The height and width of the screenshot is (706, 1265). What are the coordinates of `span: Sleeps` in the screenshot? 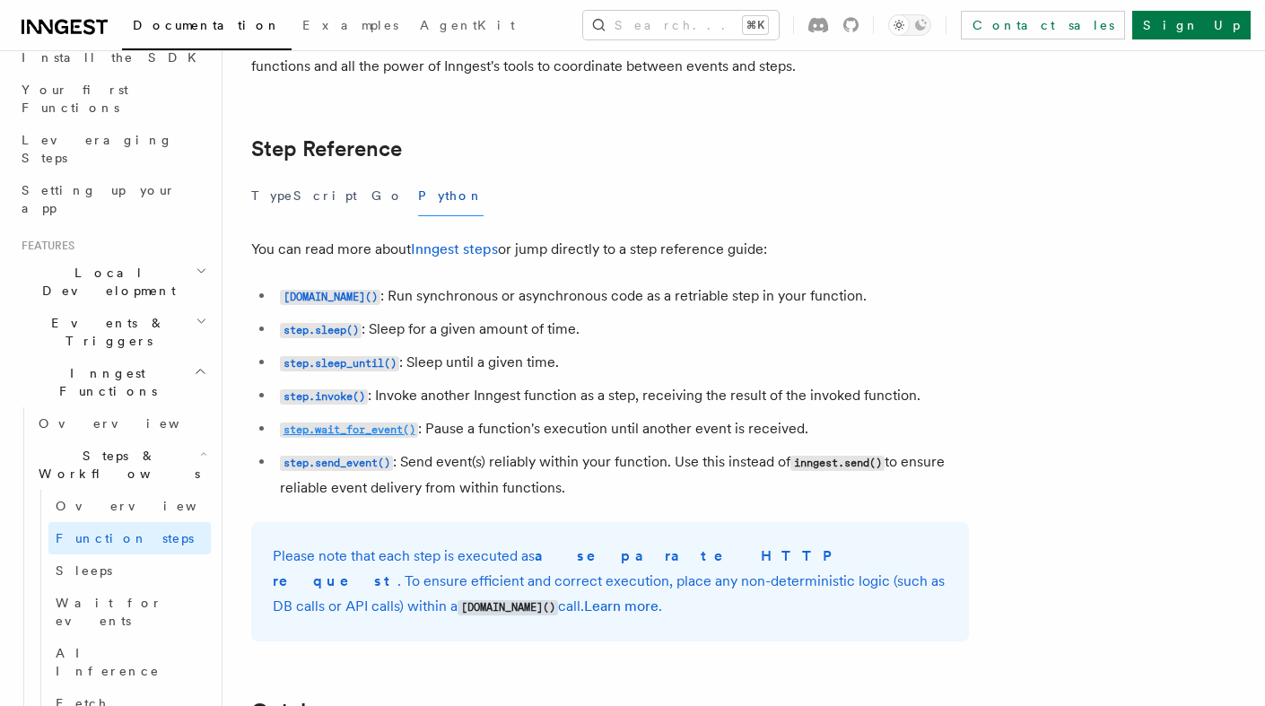 It's located at (83, 571).